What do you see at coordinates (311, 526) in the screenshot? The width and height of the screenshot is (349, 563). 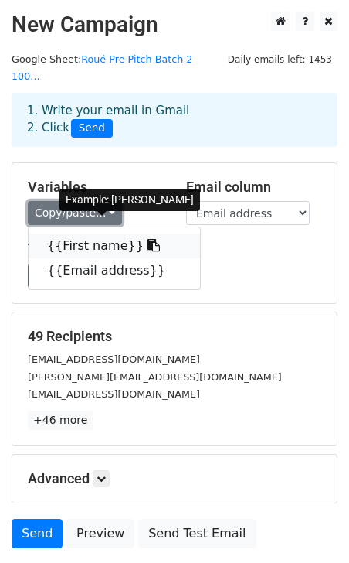 I see `div: Chat Widget` at bounding box center [311, 526].